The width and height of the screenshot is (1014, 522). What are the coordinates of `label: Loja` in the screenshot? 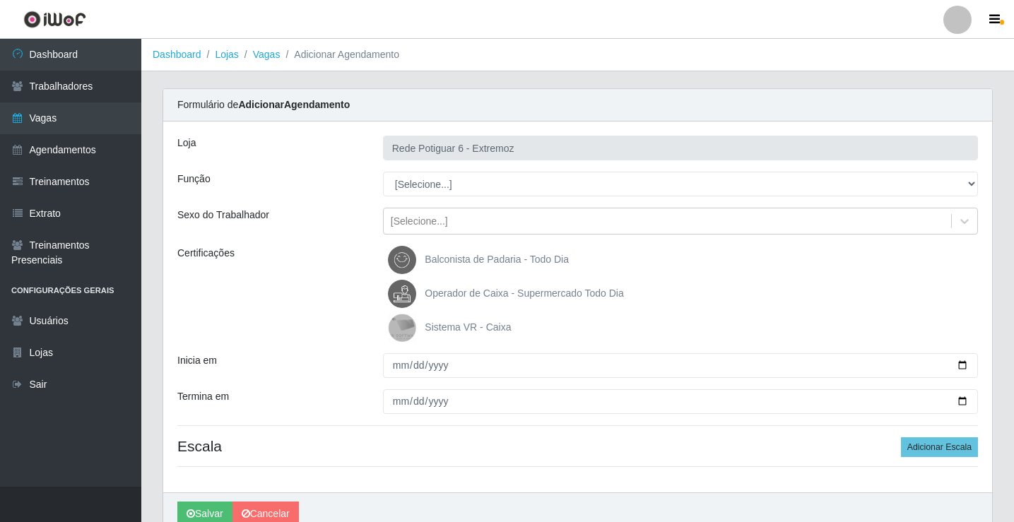 It's located at (187, 143).